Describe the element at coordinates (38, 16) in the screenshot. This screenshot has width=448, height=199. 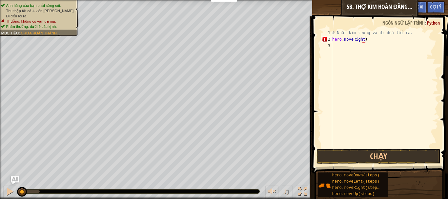
I see `li: Đi đến lối ra.` at that location.